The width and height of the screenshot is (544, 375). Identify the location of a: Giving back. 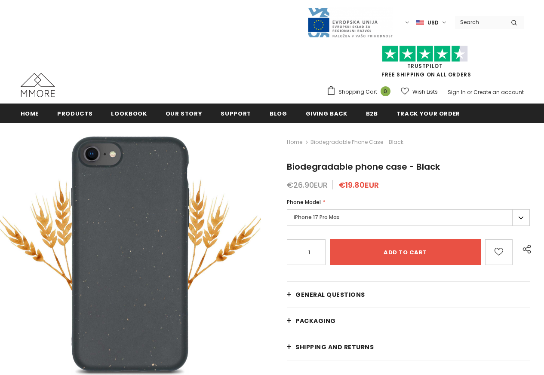
(326, 113).